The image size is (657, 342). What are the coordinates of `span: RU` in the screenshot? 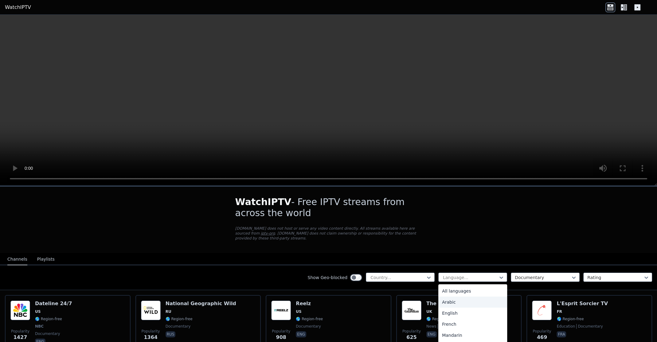 It's located at (168, 312).